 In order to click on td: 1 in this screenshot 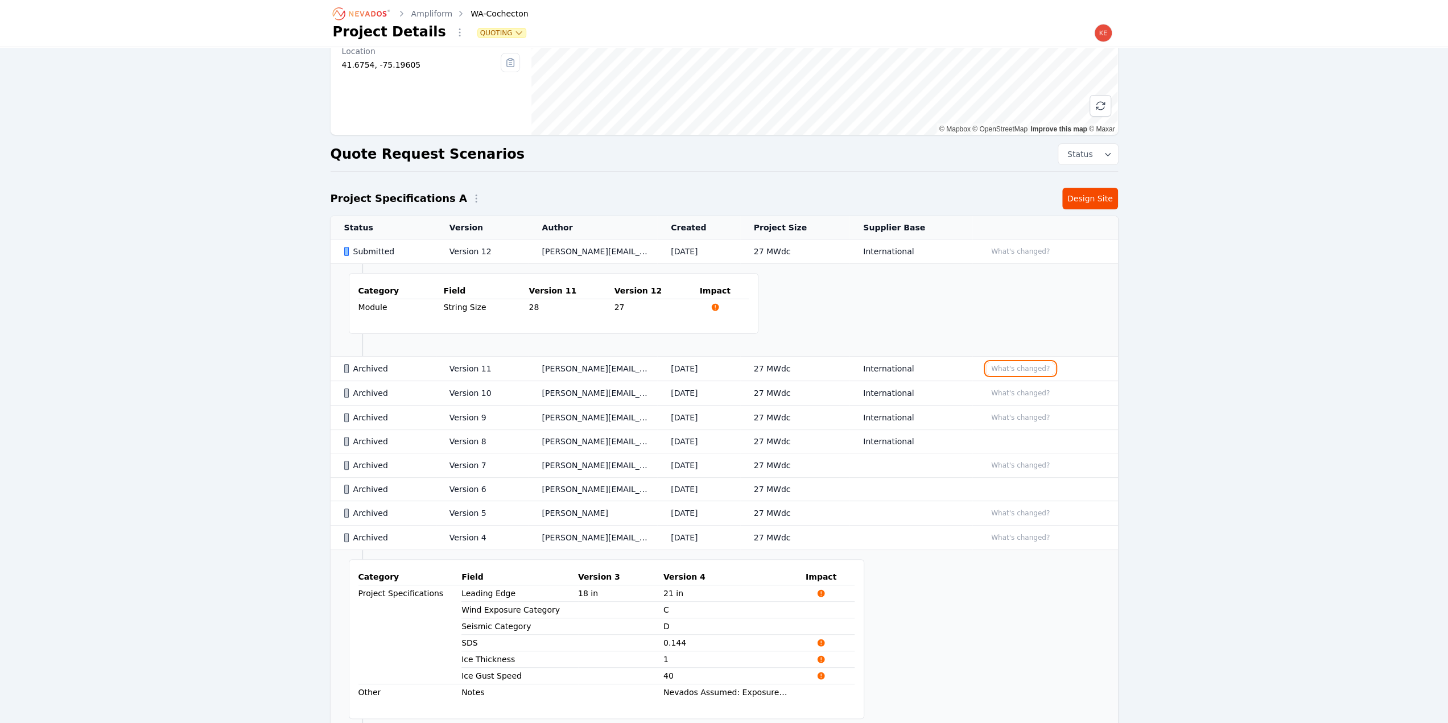, I will do `click(735, 659)`.